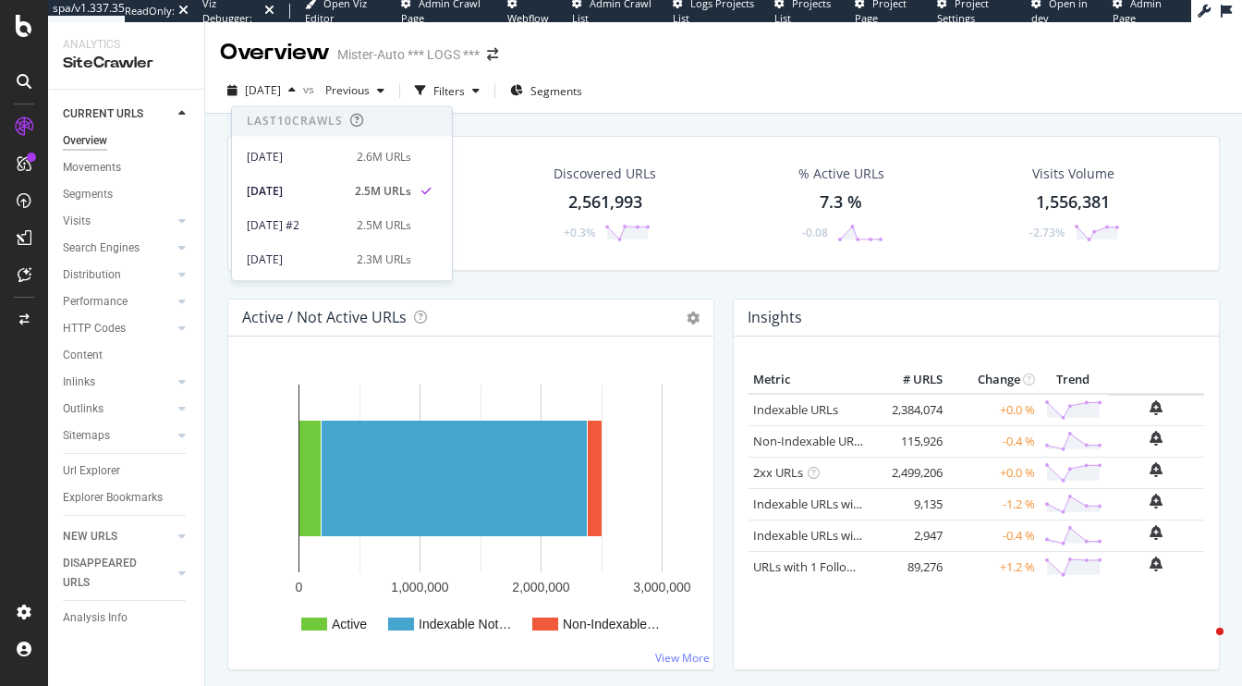 This screenshot has height=686, width=1242. I want to click on span: Webflow, so click(528, 18).